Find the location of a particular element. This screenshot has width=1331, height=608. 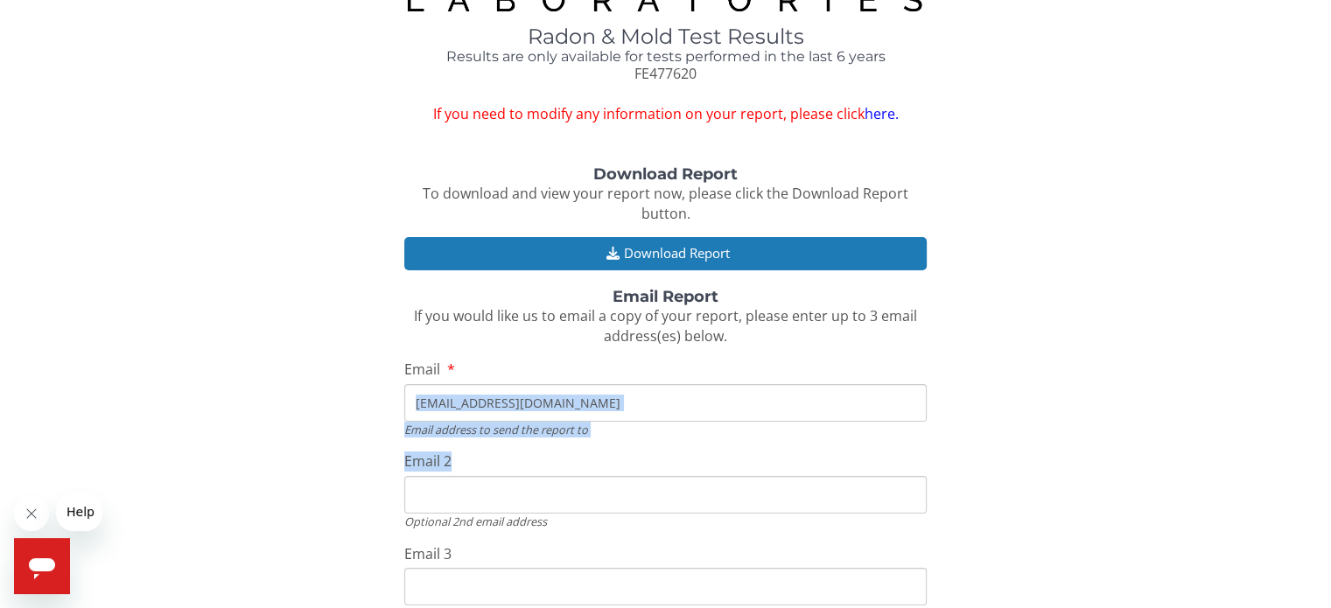

span: Help is located at coordinates (25, 19).